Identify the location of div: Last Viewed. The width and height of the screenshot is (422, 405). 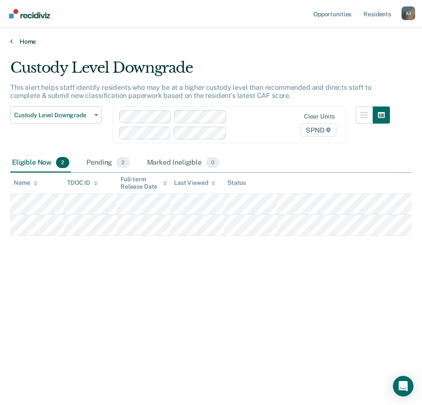
(195, 183).